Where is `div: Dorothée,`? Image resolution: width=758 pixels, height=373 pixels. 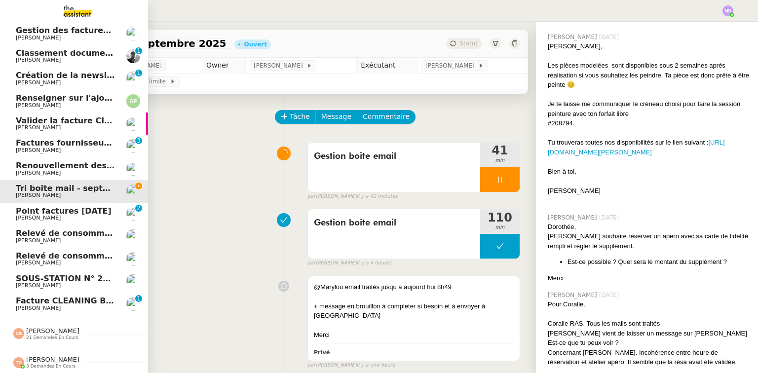 div: Dorothée, is located at coordinates (649, 227).